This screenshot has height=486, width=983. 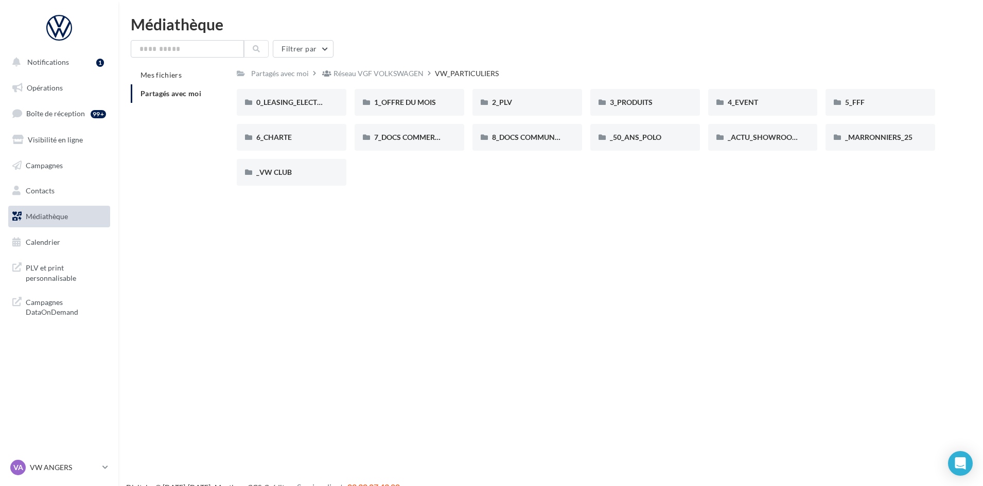 I want to click on a: Calendrier, so click(x=59, y=242).